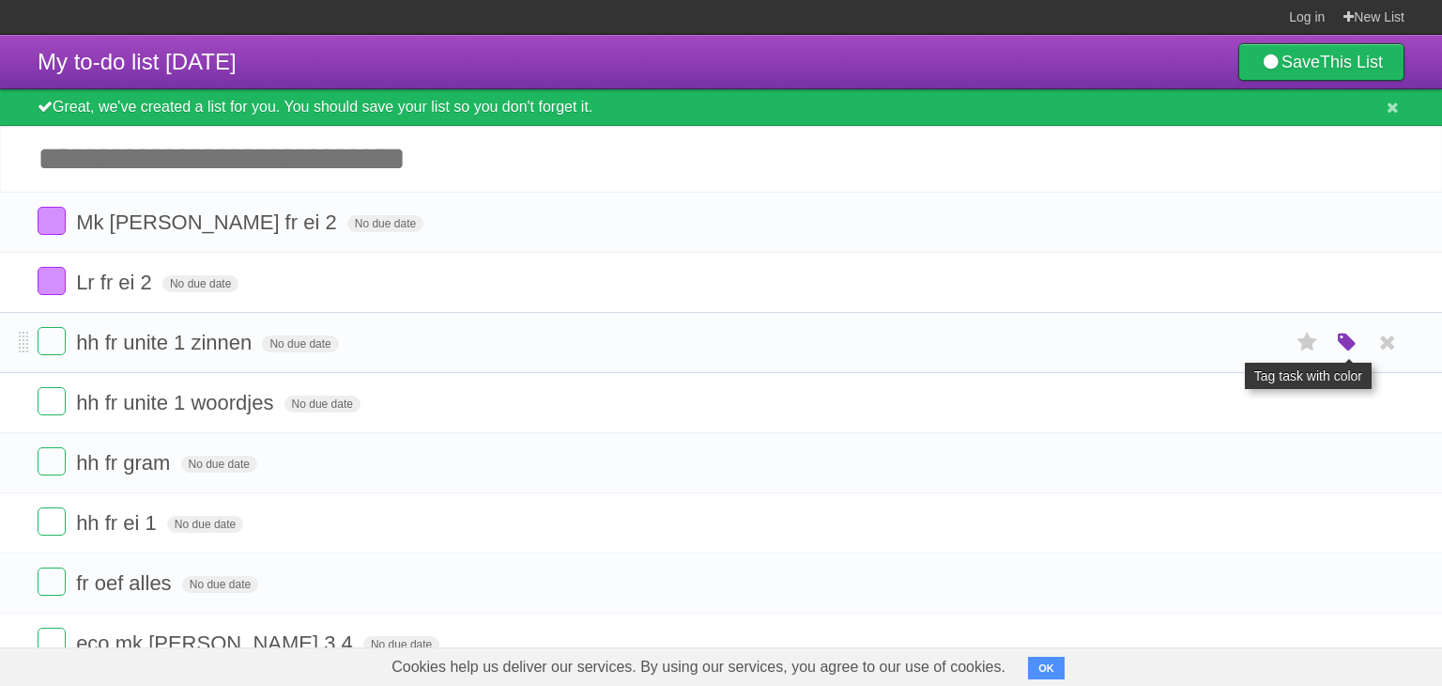 Image resolution: width=1442 pixels, height=686 pixels. What do you see at coordinates (177, 402) in the screenshot?
I see `span: hh fr unite 1 woordjes` at bounding box center [177, 402].